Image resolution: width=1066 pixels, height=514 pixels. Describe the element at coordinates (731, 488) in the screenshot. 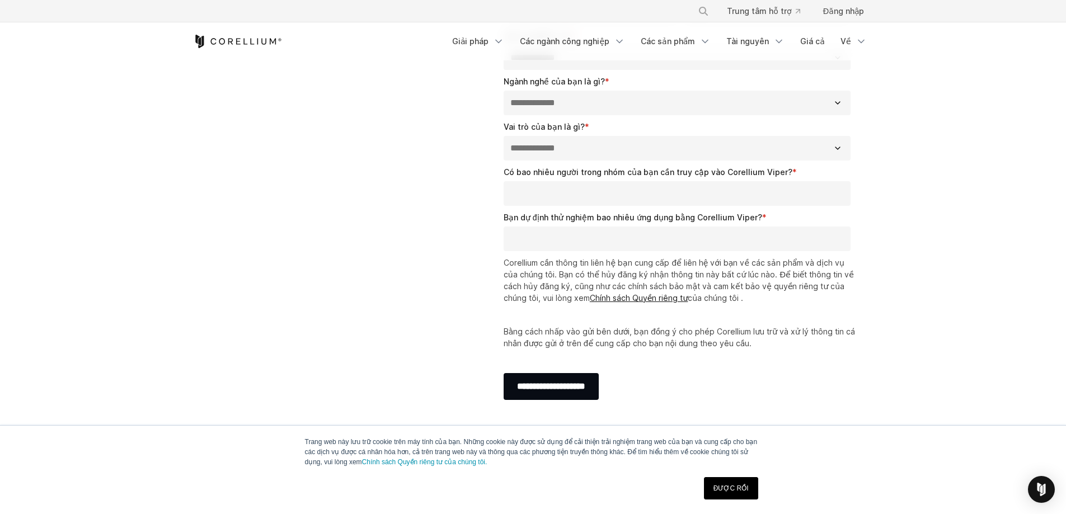

I see `a: ĐƯỢC RỒI` at that location.